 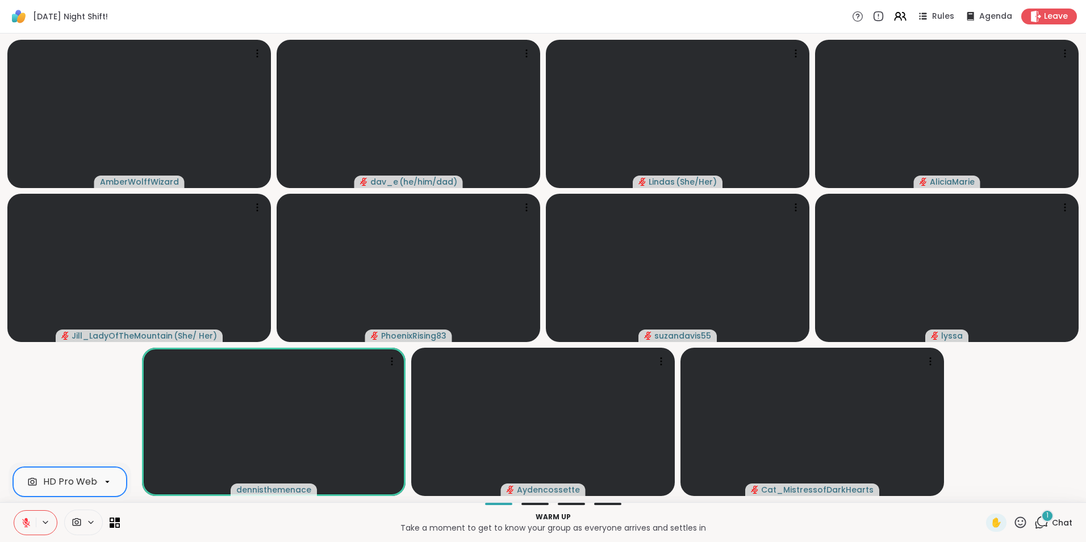 I want to click on span: AmberWolffWizard, so click(x=139, y=182).